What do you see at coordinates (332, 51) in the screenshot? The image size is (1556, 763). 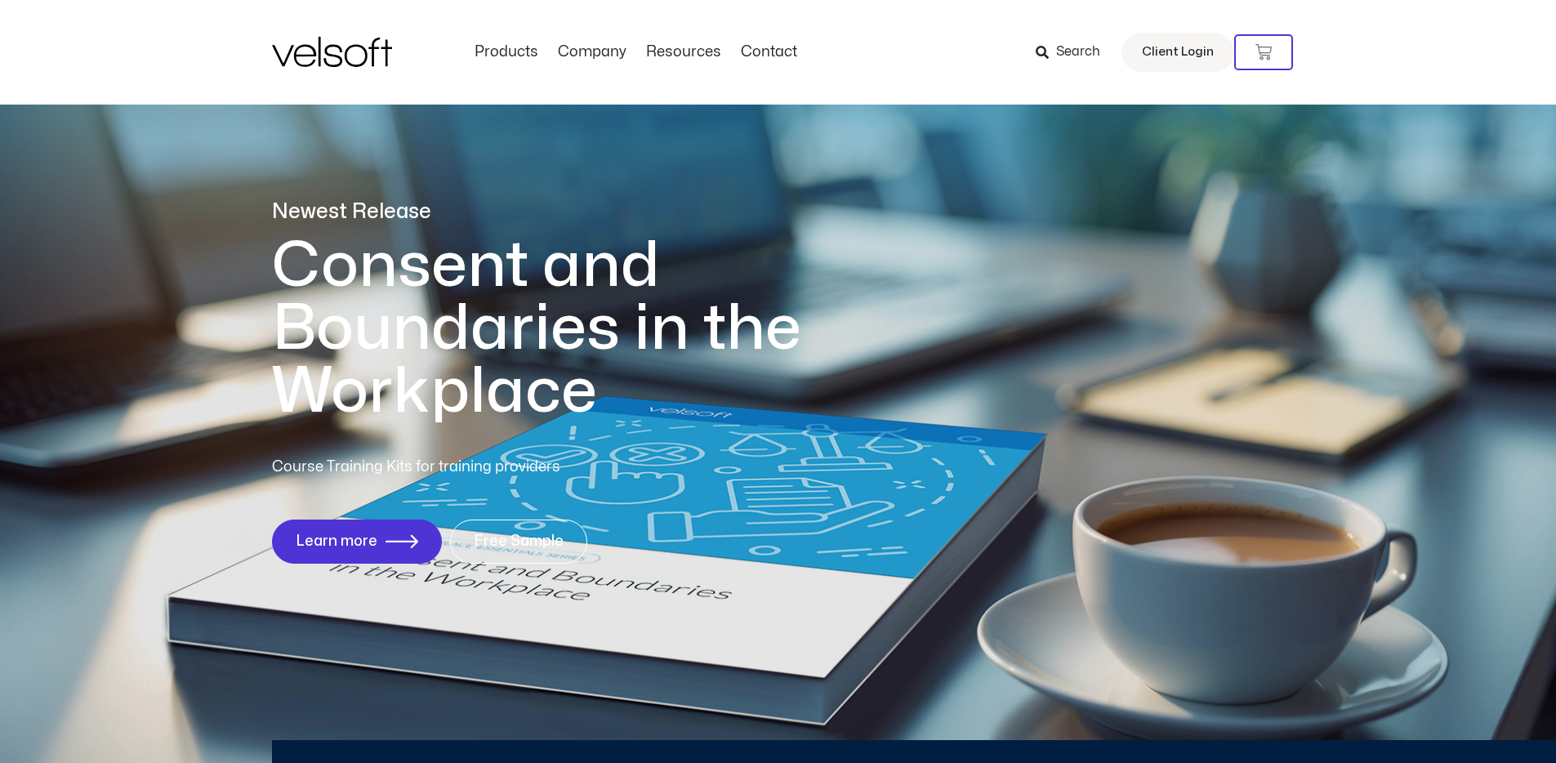 I see `img: Velsoft Training Materials` at bounding box center [332, 51].